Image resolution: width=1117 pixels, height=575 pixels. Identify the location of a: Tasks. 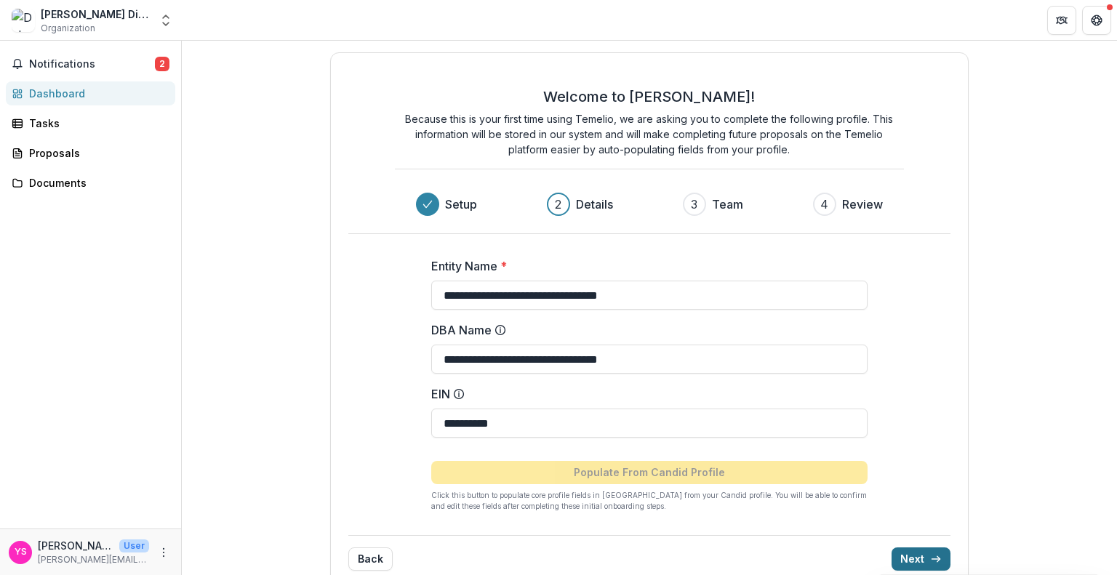
(90, 123).